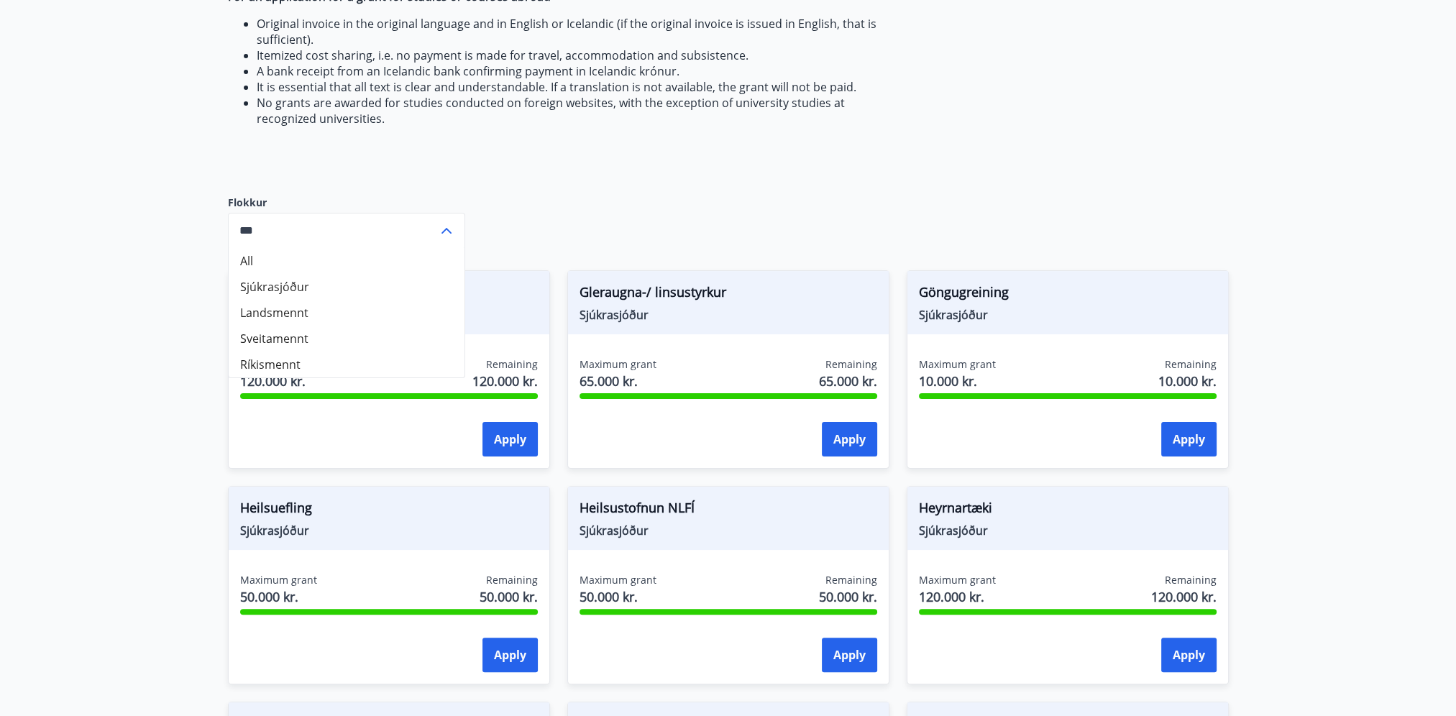 This screenshot has width=1456, height=716. What do you see at coordinates (347, 261) in the screenshot?
I see `li: All` at bounding box center [347, 261].